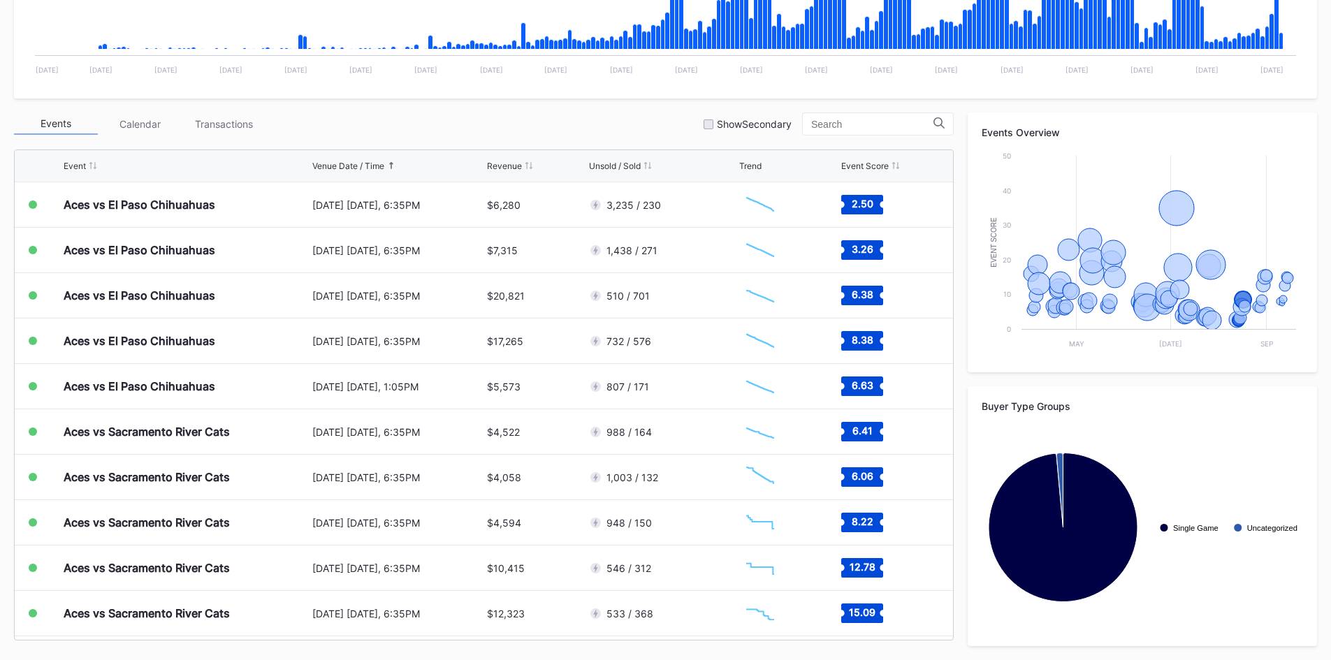 Image resolution: width=1331 pixels, height=660 pixels. I want to click on text: 3.26, so click(862, 249).